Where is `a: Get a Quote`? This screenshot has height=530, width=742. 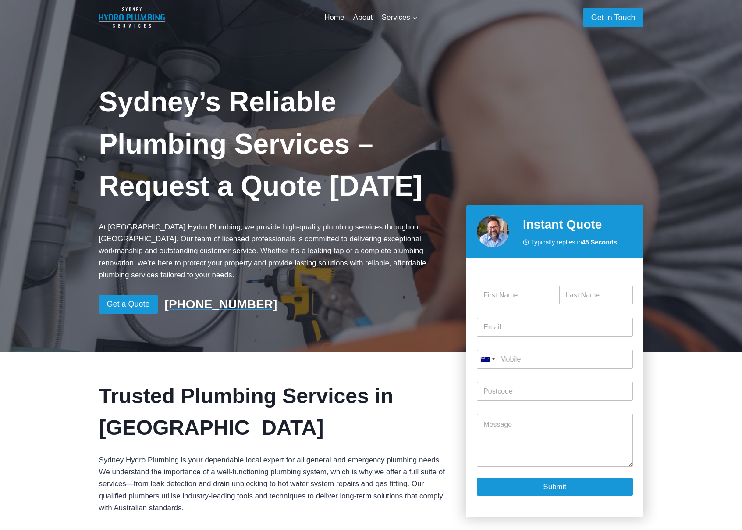
a: Get a Quote is located at coordinates (128, 304).